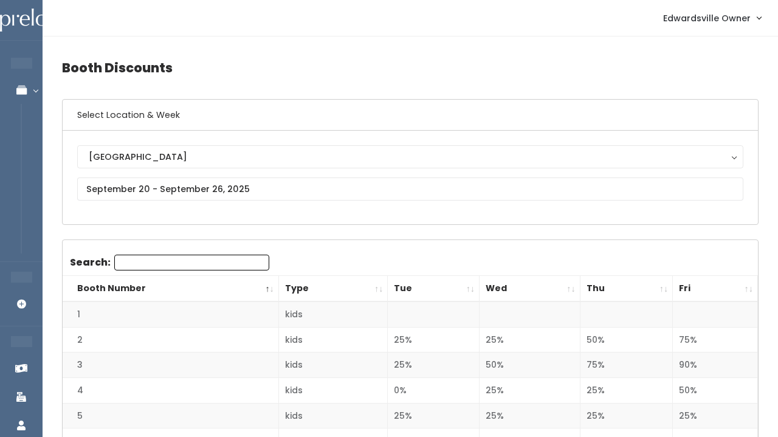  I want to click on td: 0%, so click(434, 391).